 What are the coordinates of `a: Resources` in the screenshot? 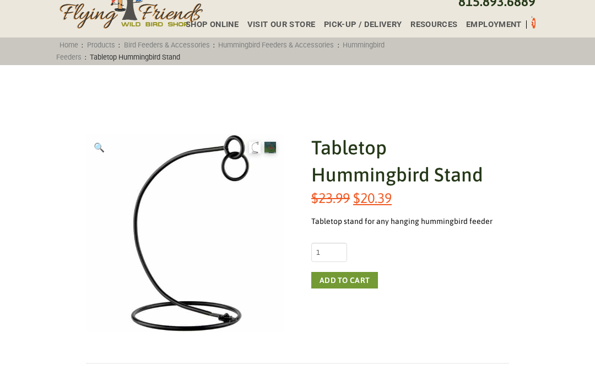 It's located at (429, 25).